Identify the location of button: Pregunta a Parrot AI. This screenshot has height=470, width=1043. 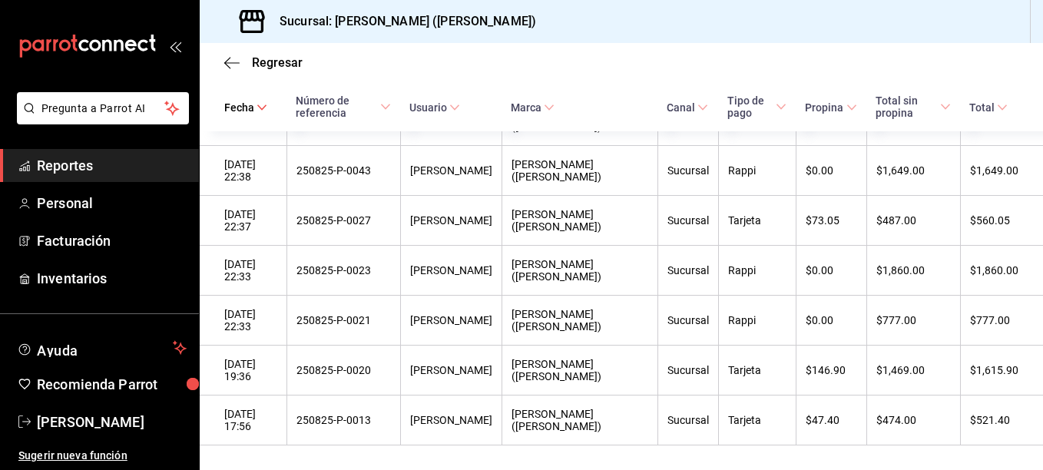
(103, 108).